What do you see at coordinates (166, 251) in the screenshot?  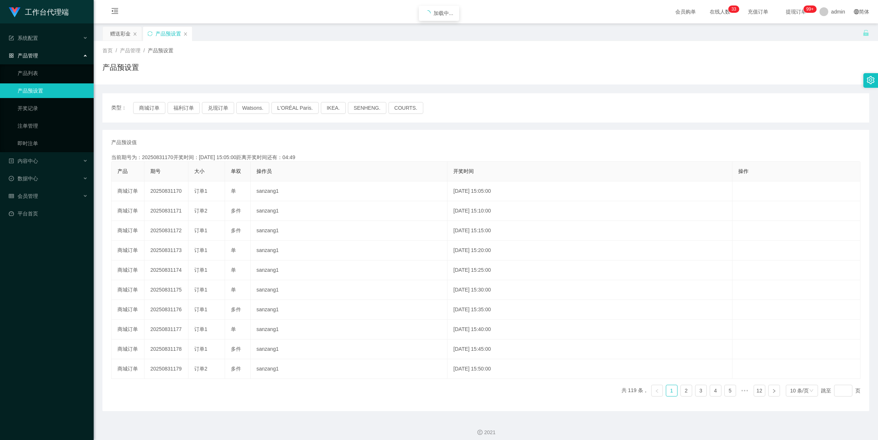 I see `td: 20250831173` at bounding box center [166, 251].